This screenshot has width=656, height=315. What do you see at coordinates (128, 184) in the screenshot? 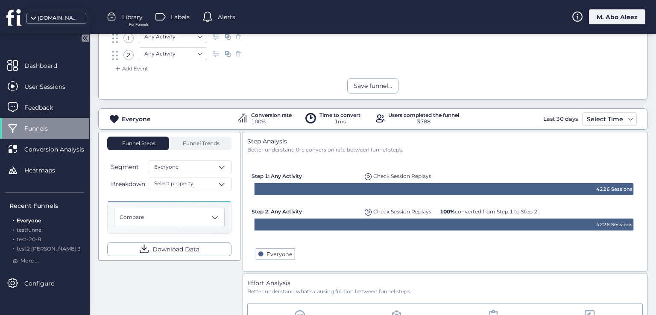
I see `span: Breakdown` at bounding box center [128, 184].